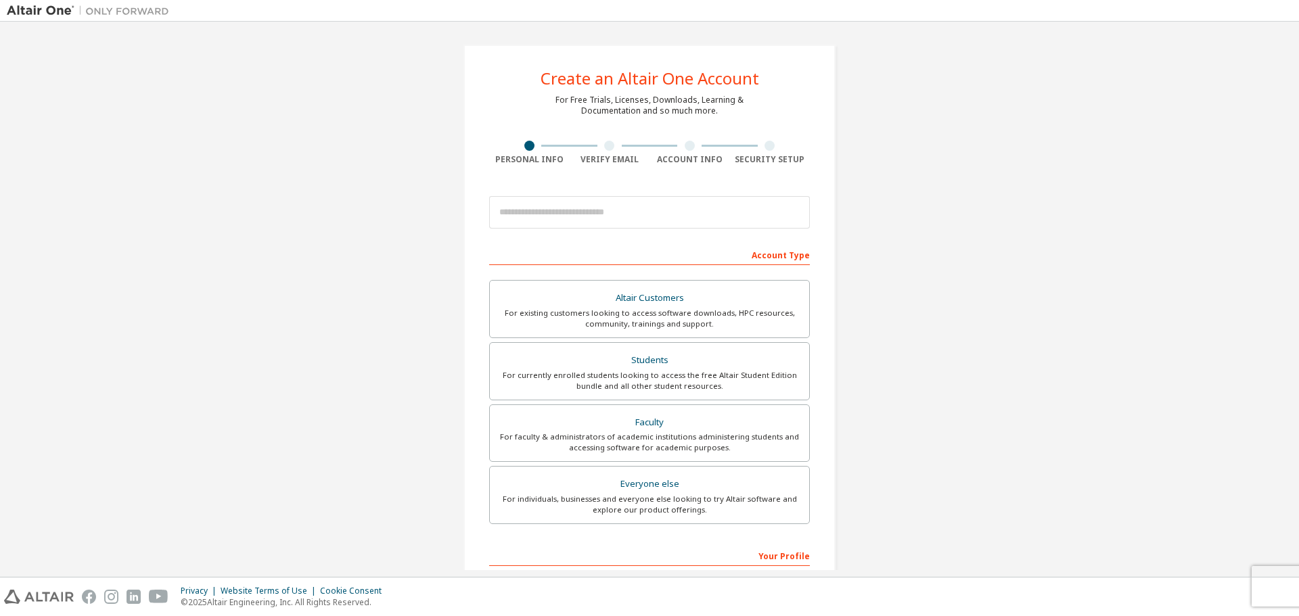 The image size is (1299, 616). What do you see at coordinates (770, 160) in the screenshot?
I see `div: Security Setup` at bounding box center [770, 160].